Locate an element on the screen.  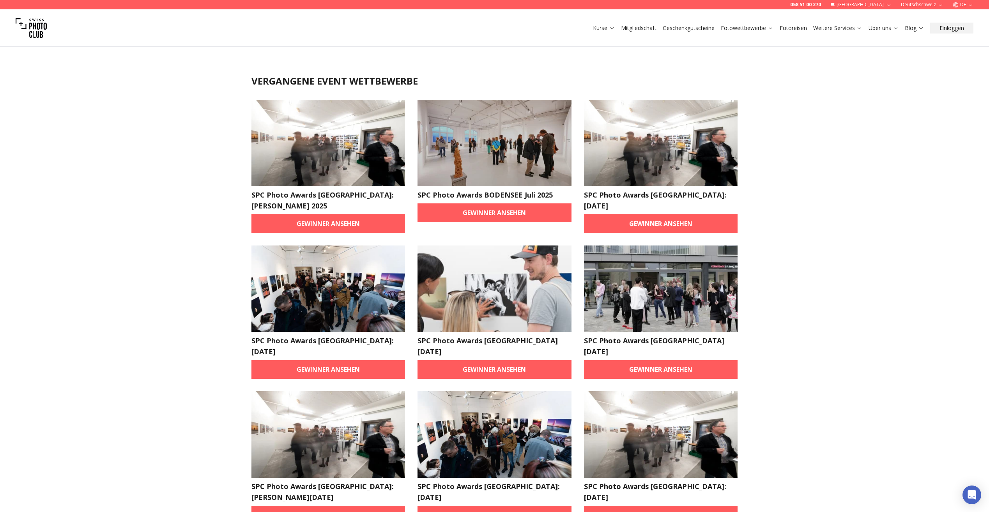
button: Einloggen is located at coordinates (952, 28).